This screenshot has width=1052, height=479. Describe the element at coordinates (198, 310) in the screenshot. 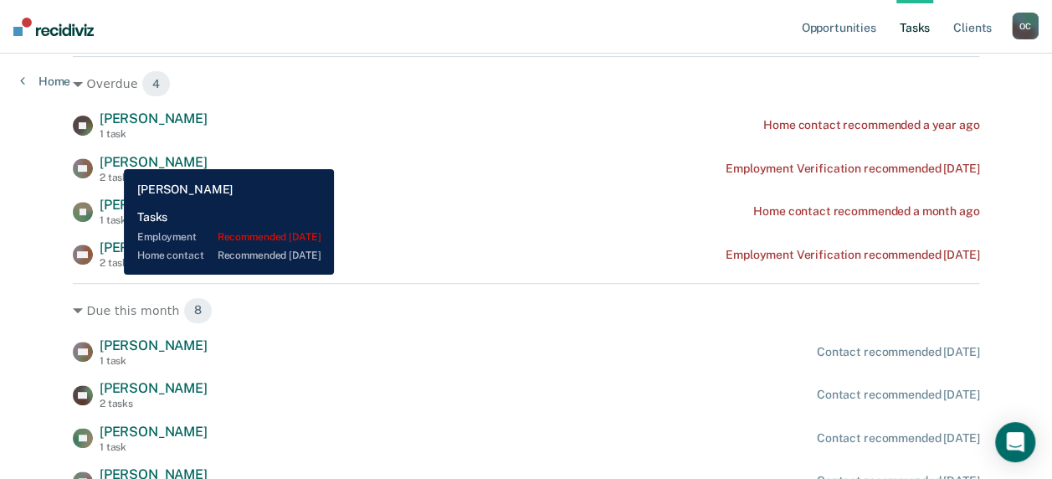

I see `span: 8` at that location.